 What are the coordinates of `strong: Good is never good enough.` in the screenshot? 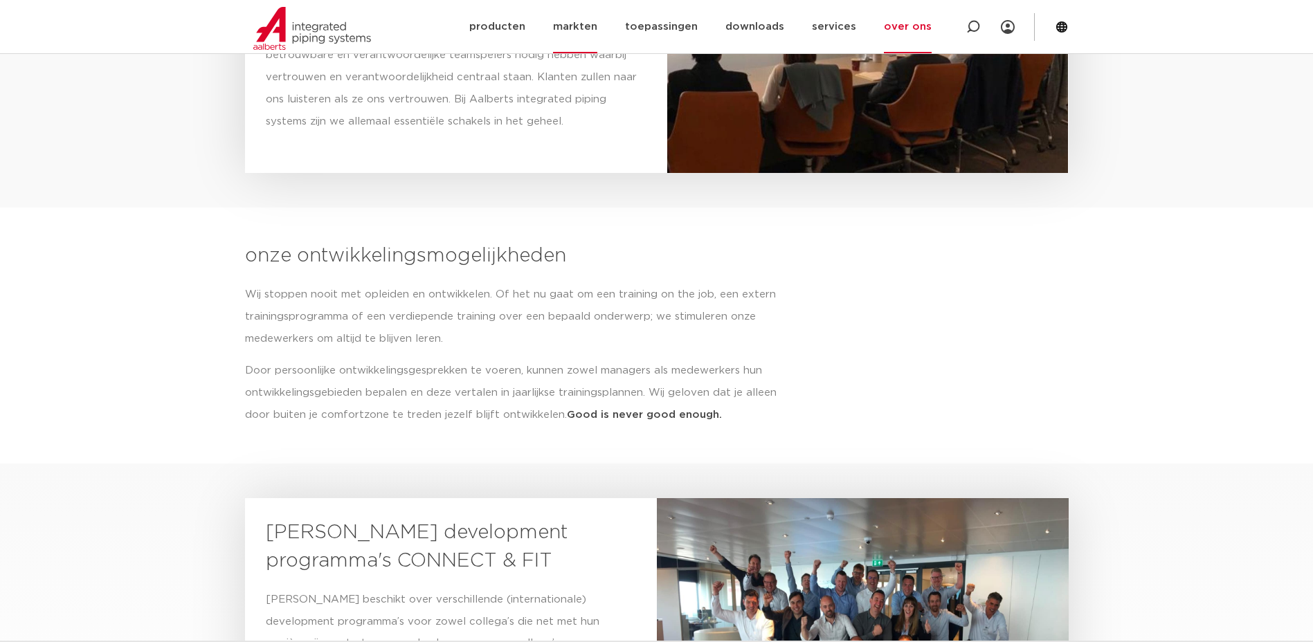 It's located at (644, 415).